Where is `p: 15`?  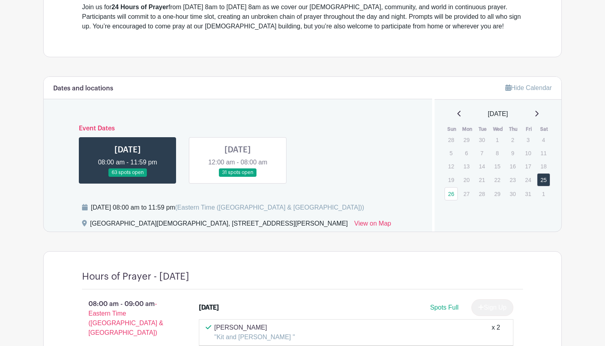 p: 15 is located at coordinates (497, 166).